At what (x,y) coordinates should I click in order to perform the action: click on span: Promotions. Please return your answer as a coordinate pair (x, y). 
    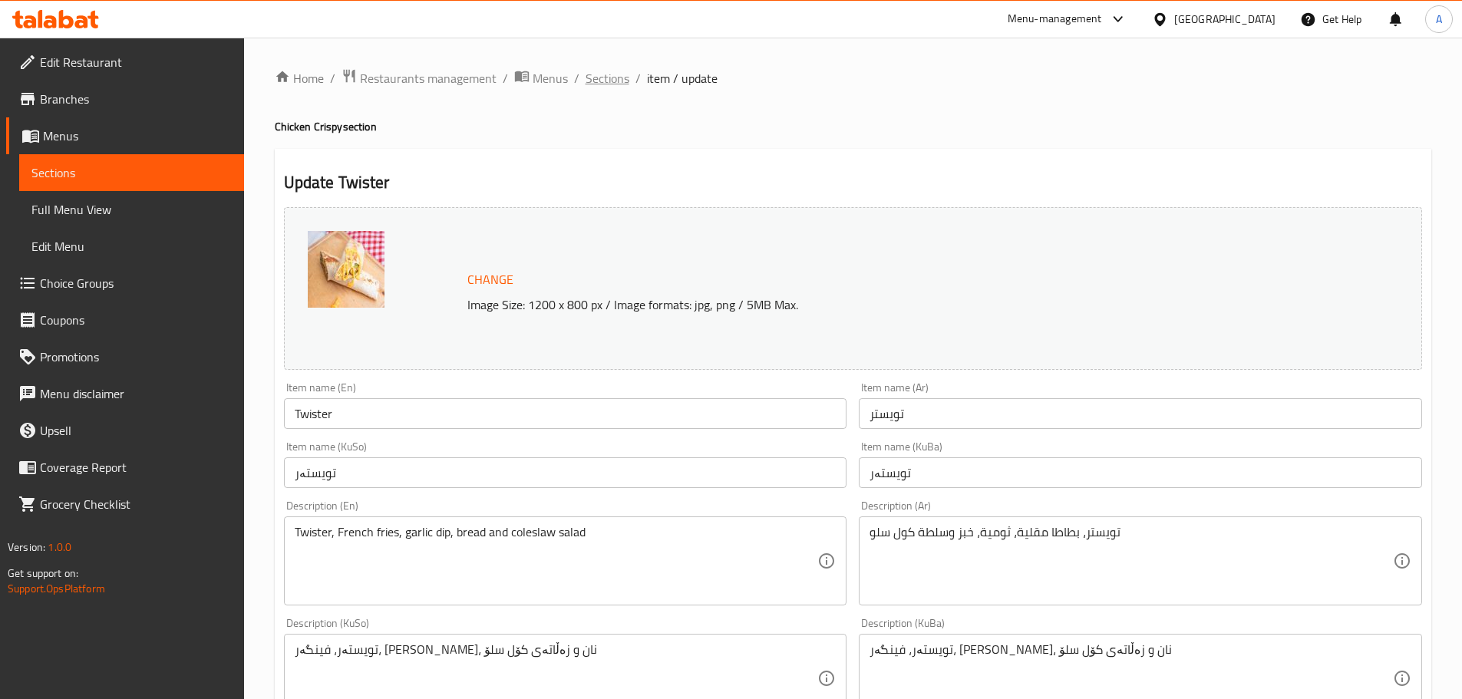
    Looking at the image, I should click on (136, 357).